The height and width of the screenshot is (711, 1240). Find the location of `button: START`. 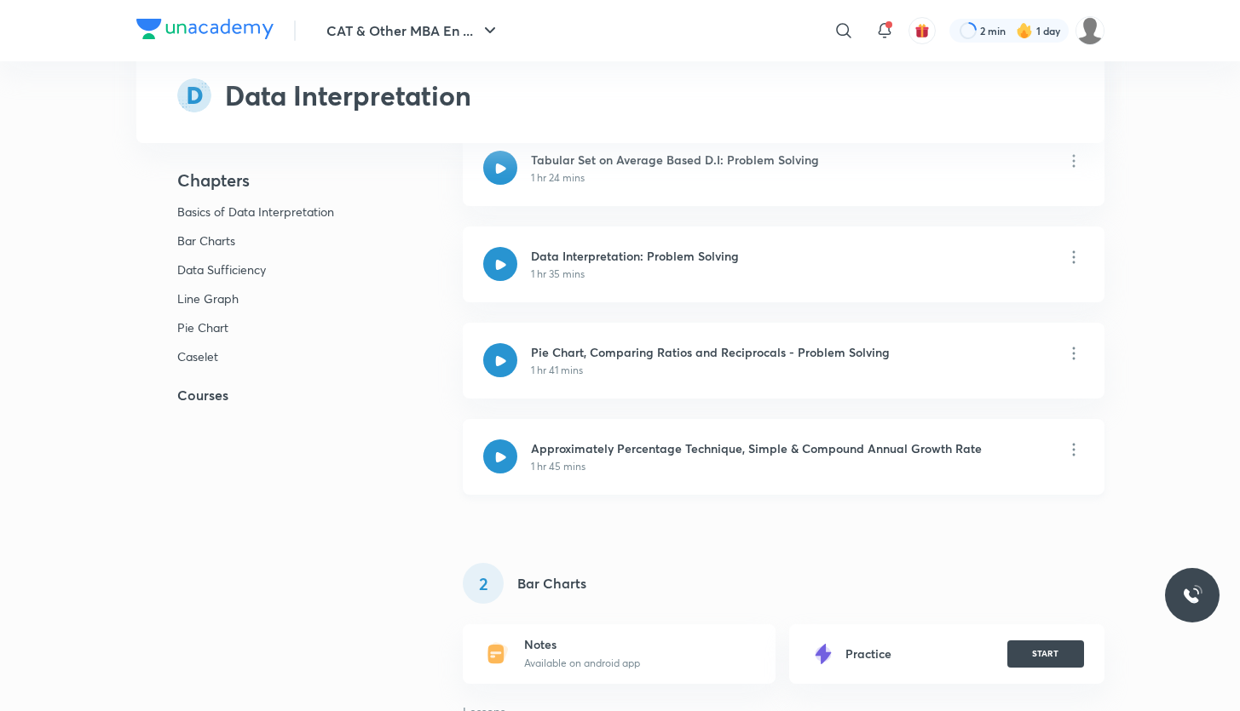

button: START is located at coordinates (1046, 654).